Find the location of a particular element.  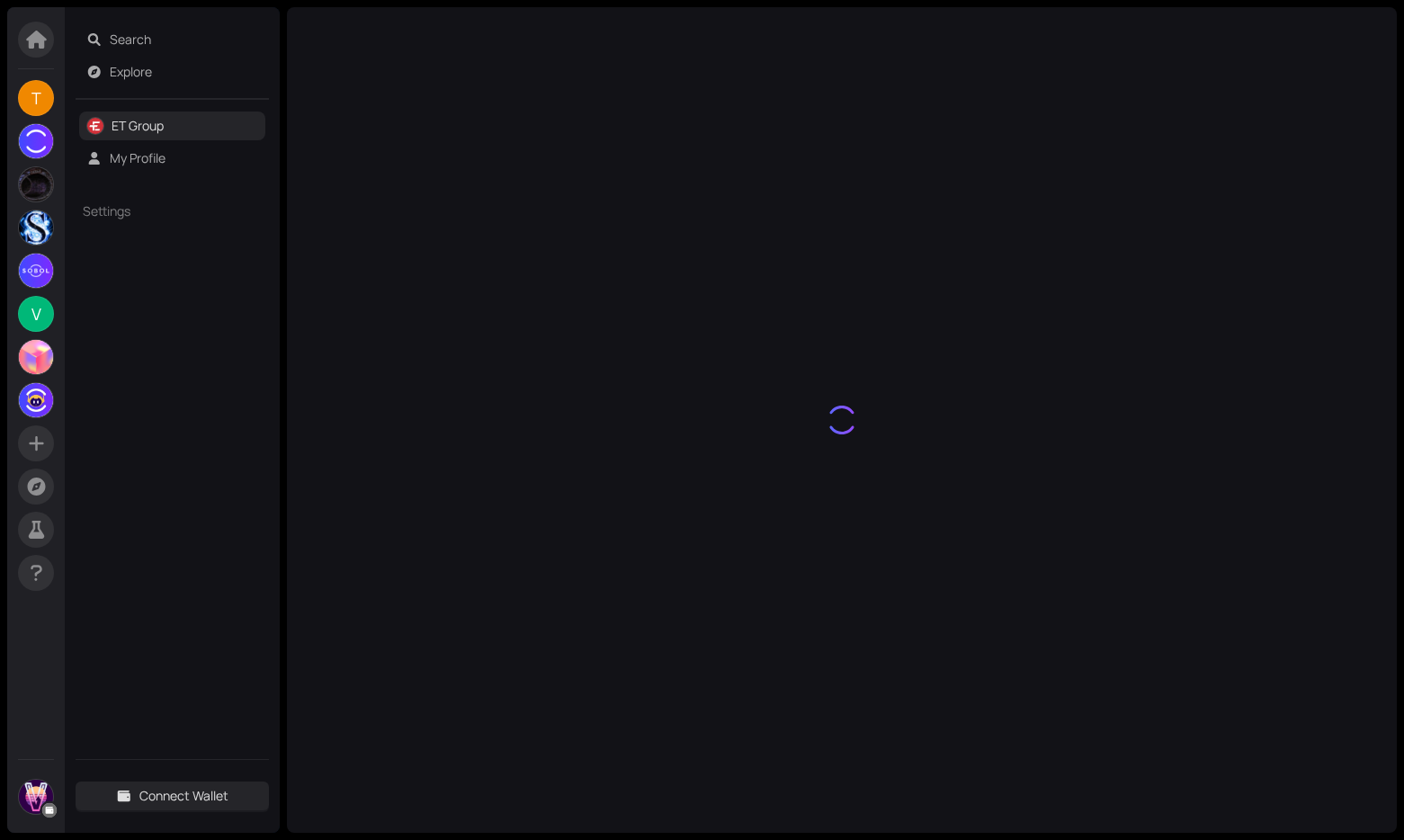

button: Connect Wallet is located at coordinates (172, 796).